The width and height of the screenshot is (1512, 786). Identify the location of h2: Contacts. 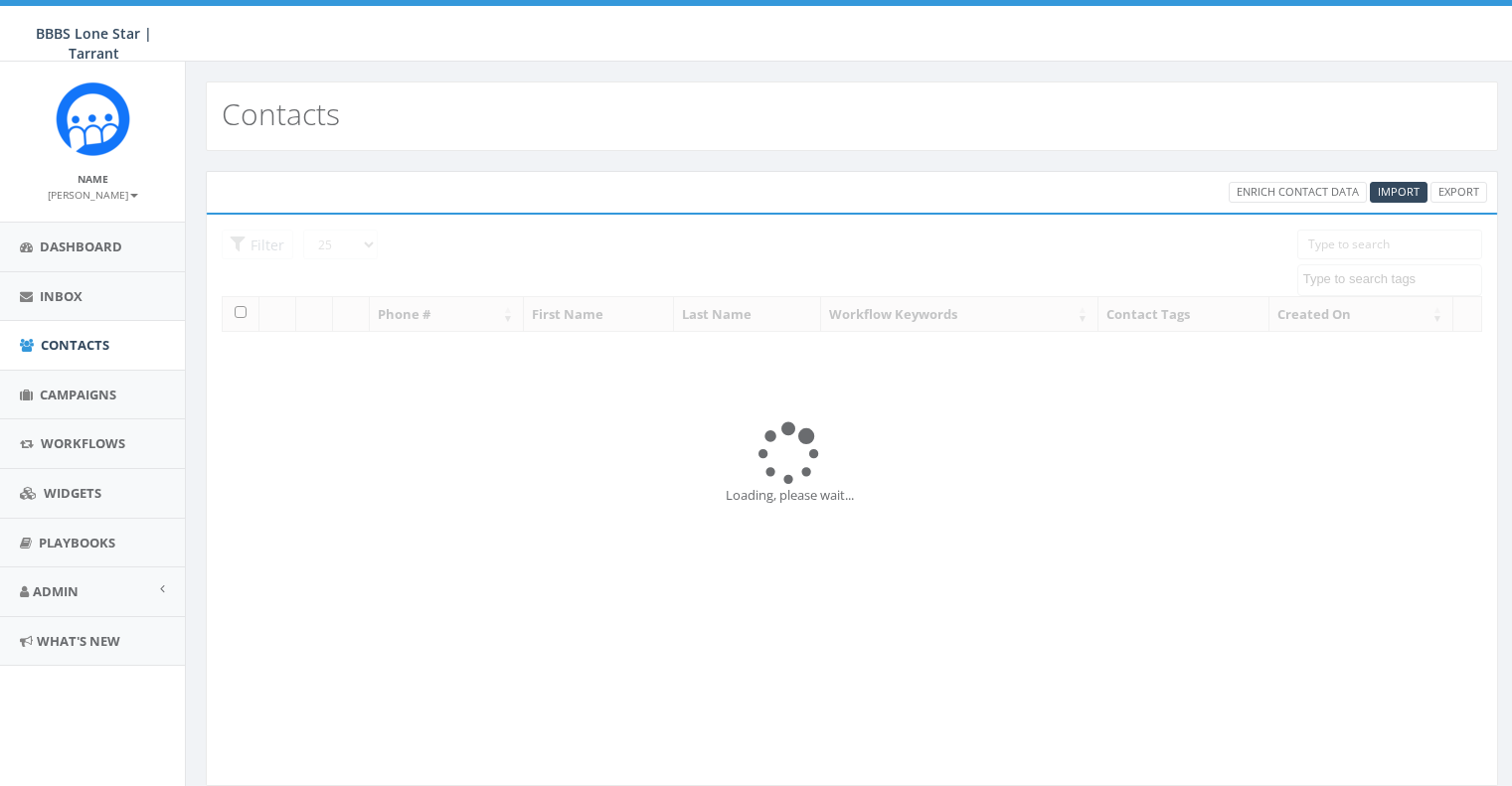
(280, 113).